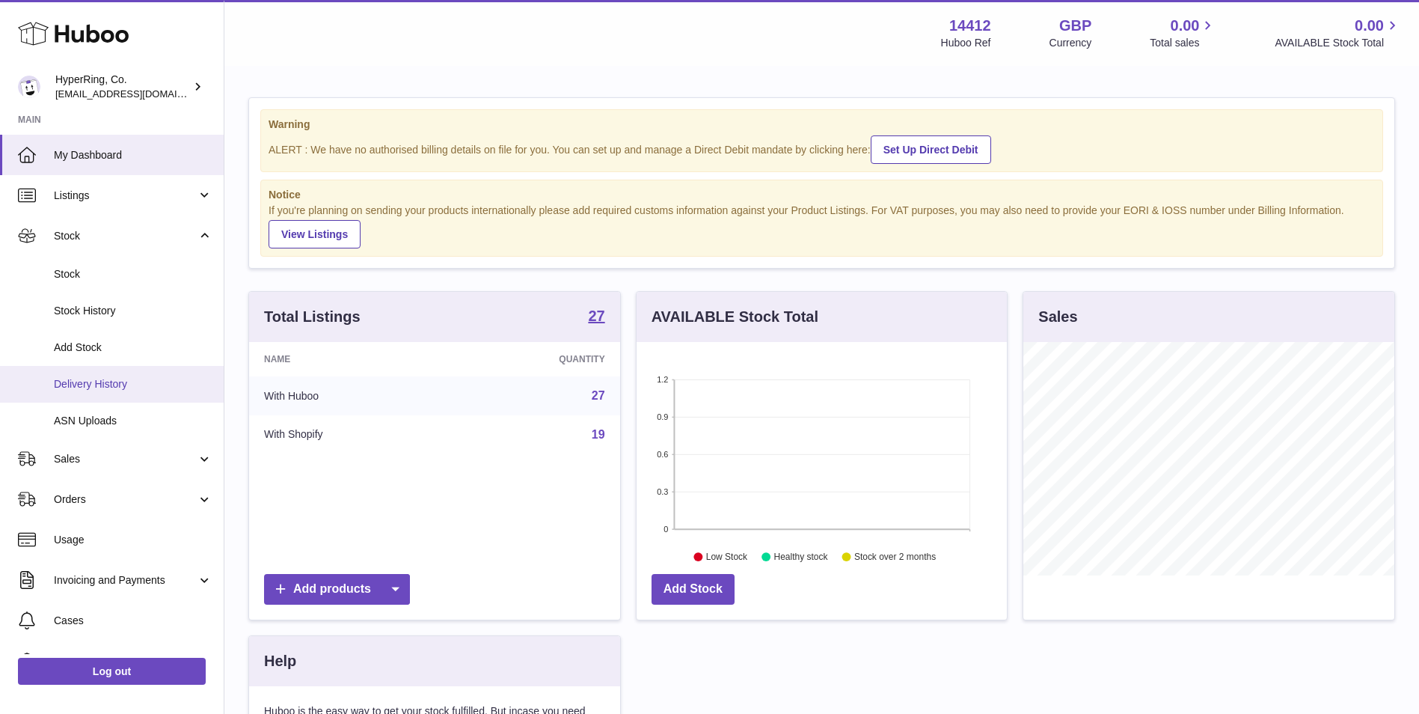 Image resolution: width=1419 pixels, height=714 pixels. Describe the element at coordinates (133, 420) in the screenshot. I see `span: ASN Uploads` at that location.